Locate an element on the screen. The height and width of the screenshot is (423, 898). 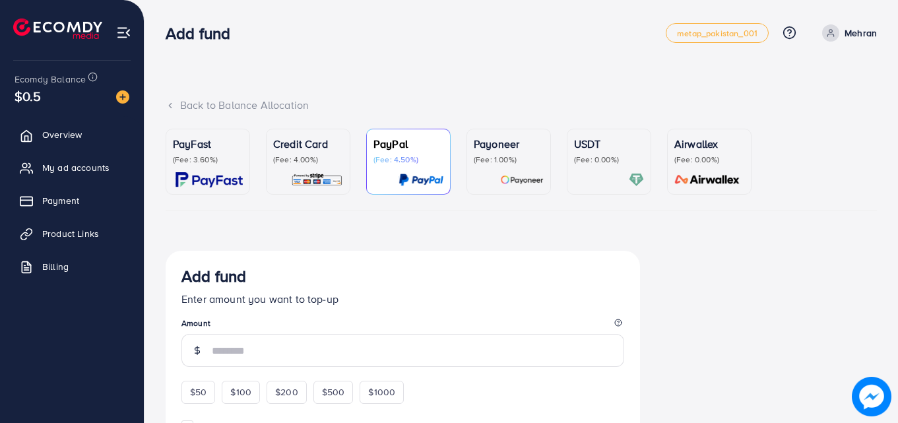
a: Payment is located at coordinates (72, 201).